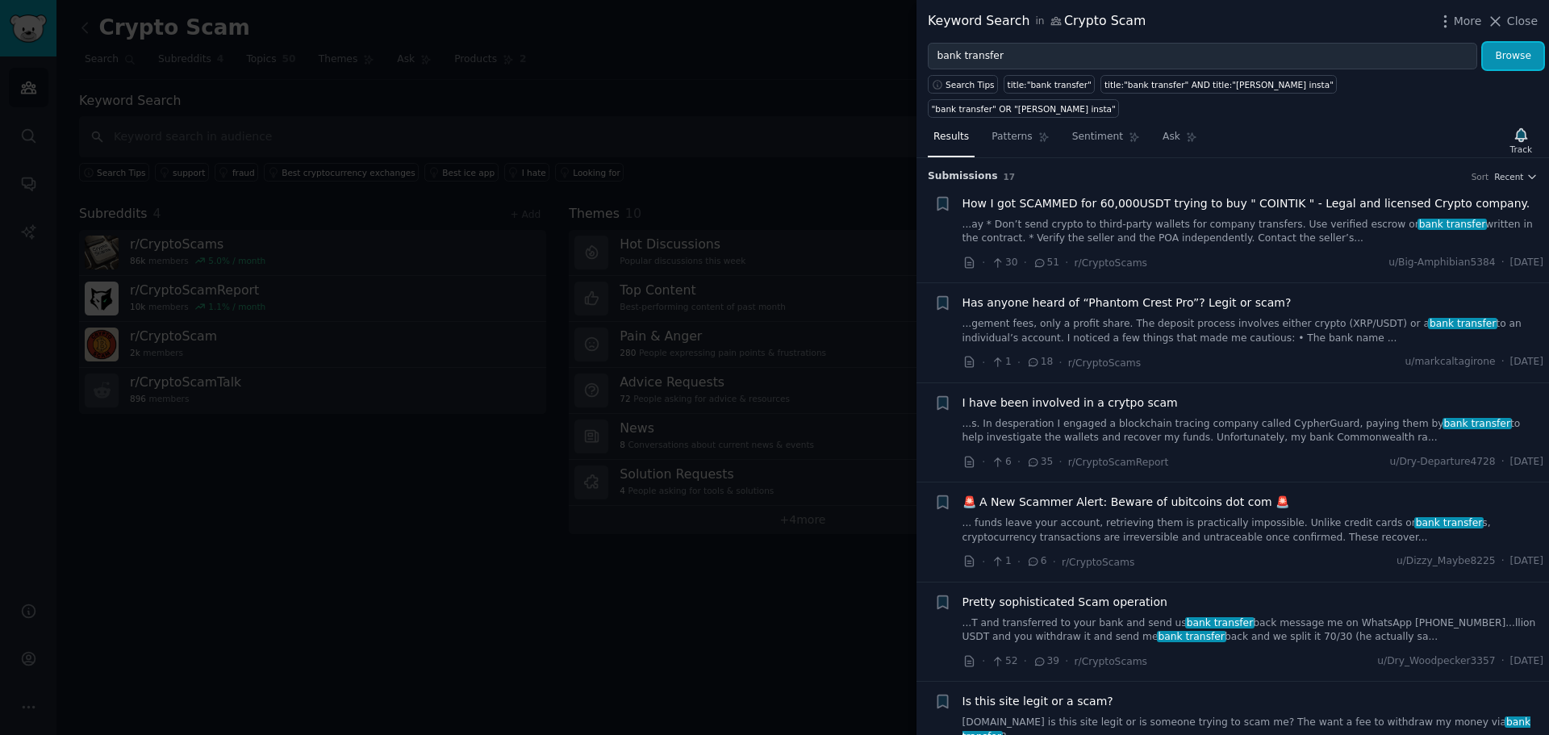 This screenshot has height=735, width=1549. What do you see at coordinates (1127, 303) in the screenshot?
I see `a: Has anyone heard of “Phantom Crest Pro”? Legit or scam?` at bounding box center [1127, 303].